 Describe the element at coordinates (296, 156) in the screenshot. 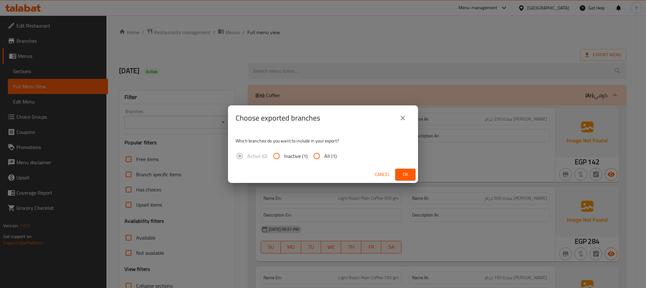

I see `span: Inactive (1)` at that location.